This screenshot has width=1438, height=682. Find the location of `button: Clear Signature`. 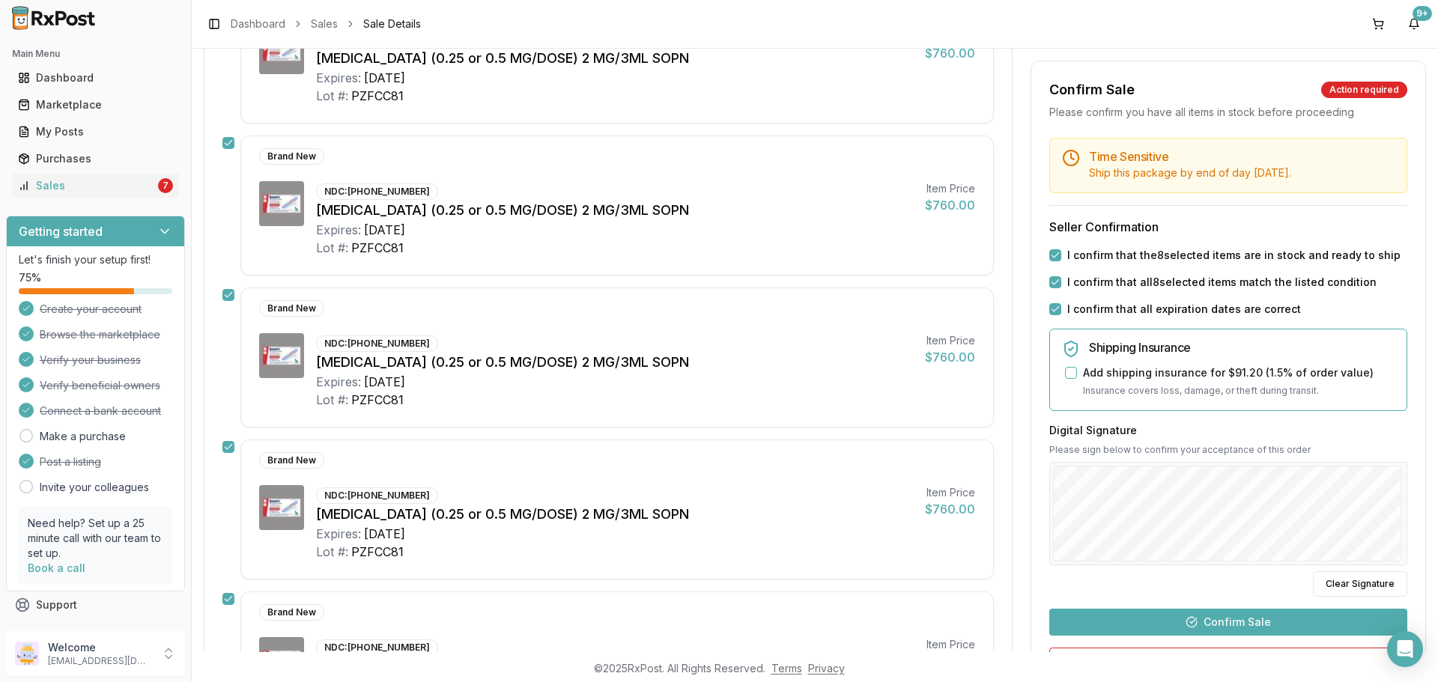

button: Clear Signature is located at coordinates (1360, 584).